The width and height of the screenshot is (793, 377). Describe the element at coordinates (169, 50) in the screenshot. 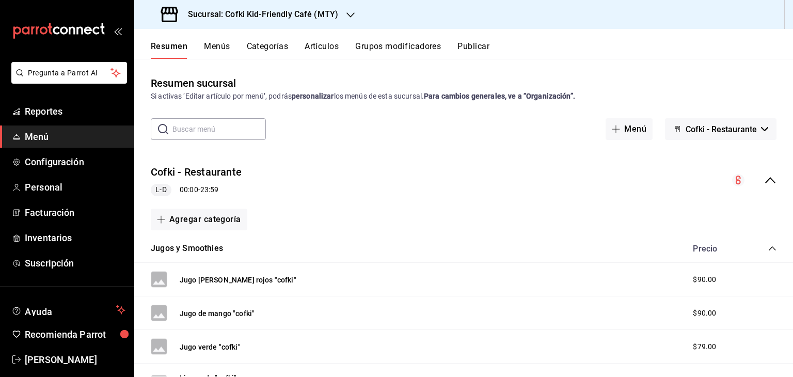

I see `button: Resumen` at that location.